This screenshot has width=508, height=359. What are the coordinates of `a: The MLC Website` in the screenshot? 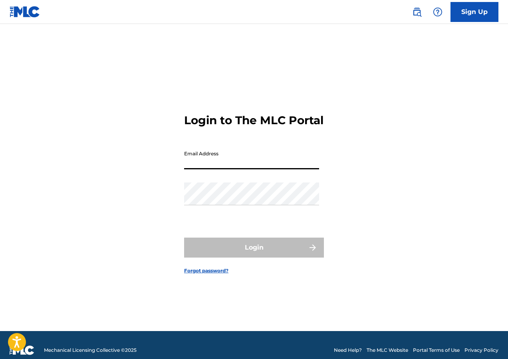 It's located at (388, 350).